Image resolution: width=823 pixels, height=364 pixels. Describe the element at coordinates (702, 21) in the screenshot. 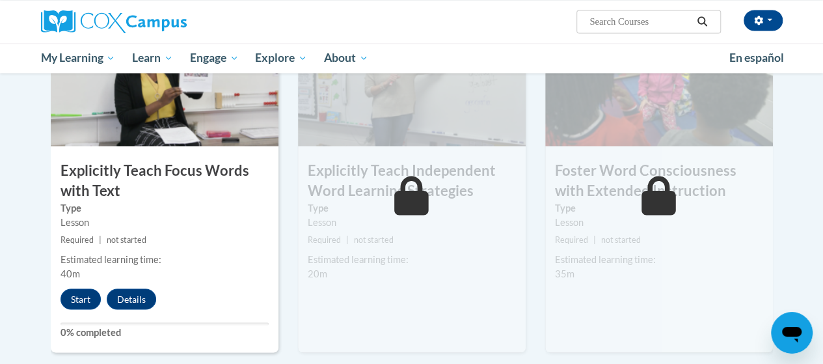

I see `button: Search` at that location.